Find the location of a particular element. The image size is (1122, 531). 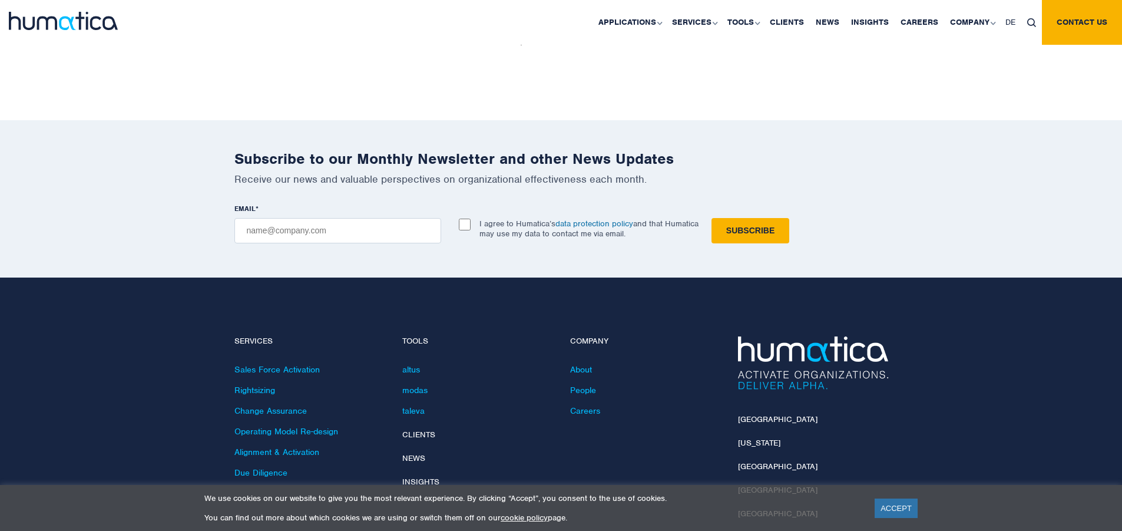

p: Receive our news and valuable perspectives on organizational effectiveness each month. is located at coordinates (562, 179).